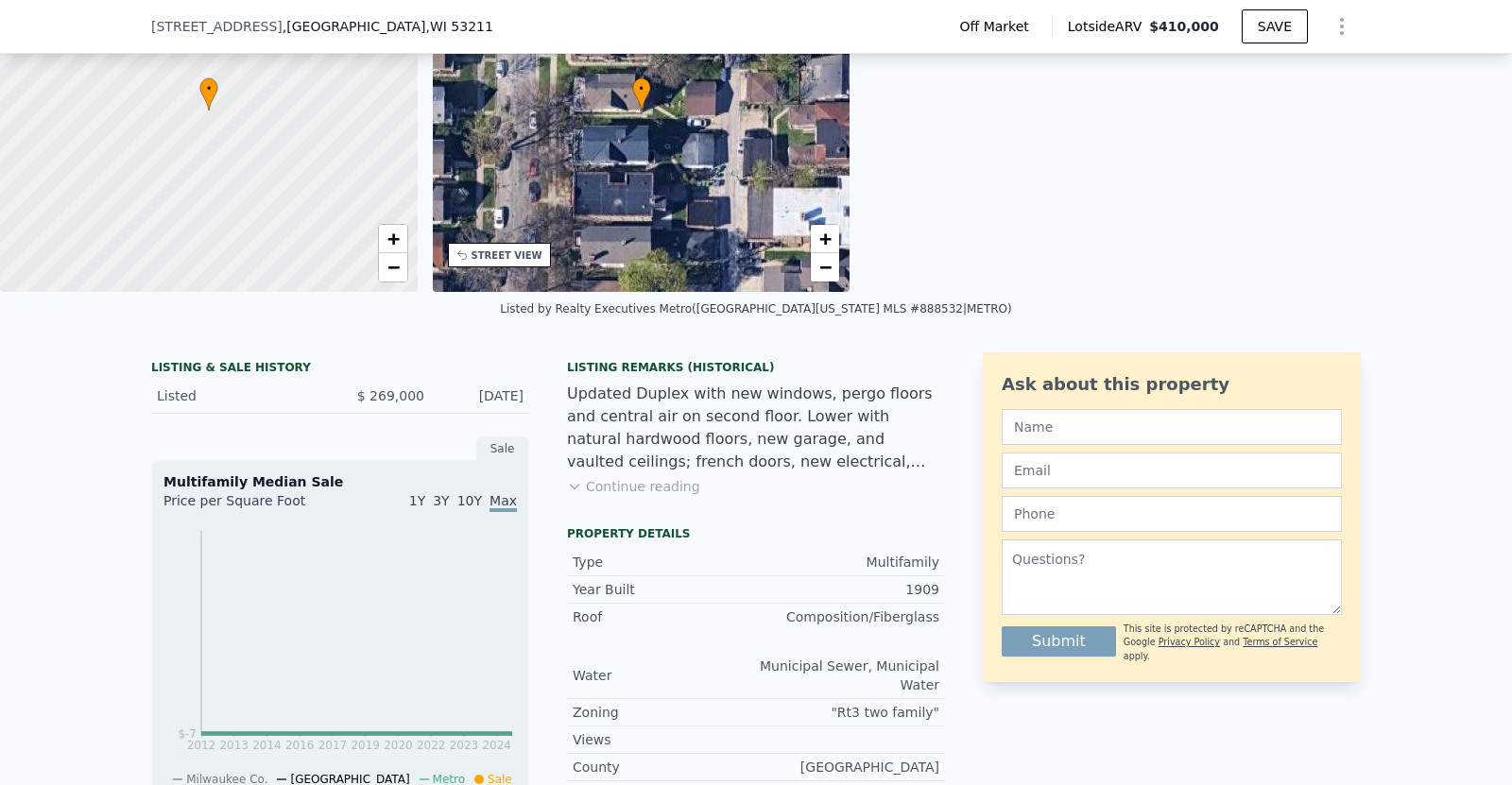  Describe the element at coordinates (241, 396) in the screenshot. I see `div: Listed` at that location.